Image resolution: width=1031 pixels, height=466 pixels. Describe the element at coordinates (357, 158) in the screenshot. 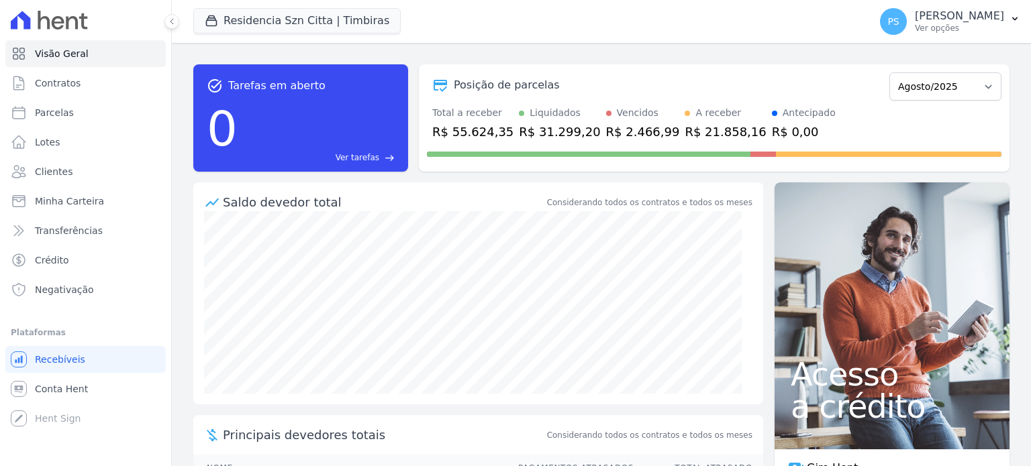

I see `span: Ver tarefas` at that location.